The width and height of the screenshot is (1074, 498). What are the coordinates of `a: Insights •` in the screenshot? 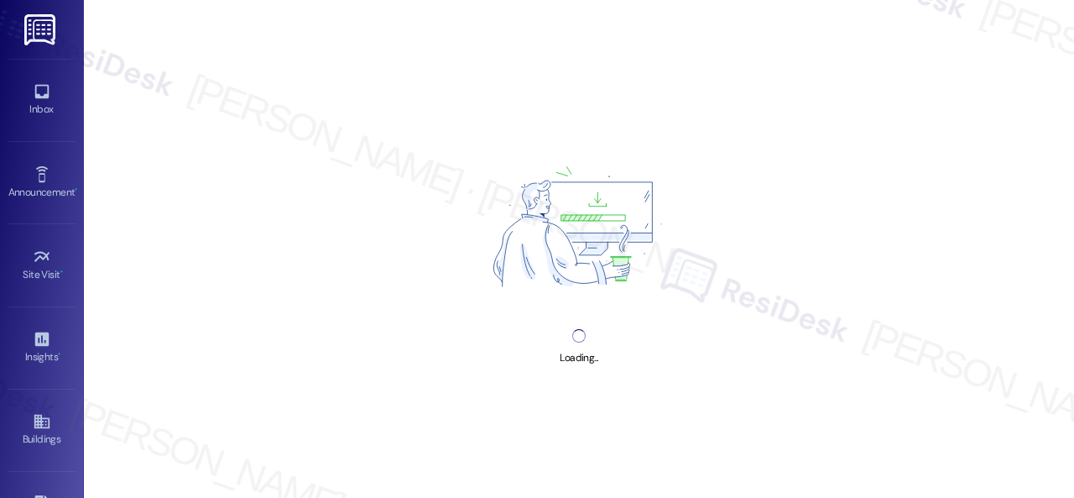 It's located at (42, 347).